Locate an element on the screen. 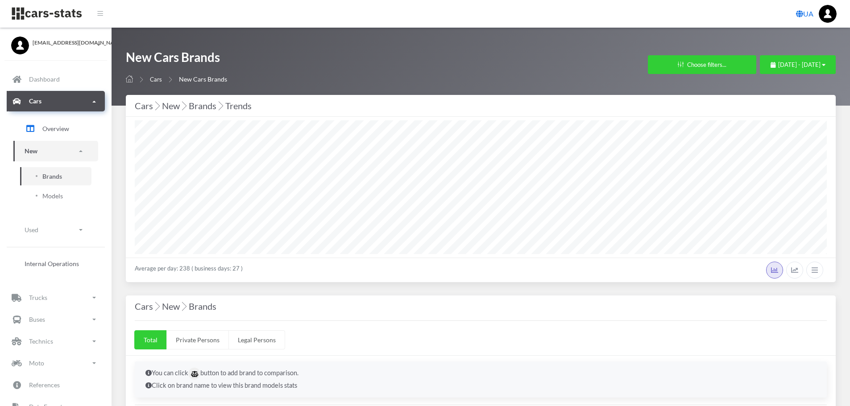 The width and height of the screenshot is (850, 406). p: Cars is located at coordinates (35, 101).